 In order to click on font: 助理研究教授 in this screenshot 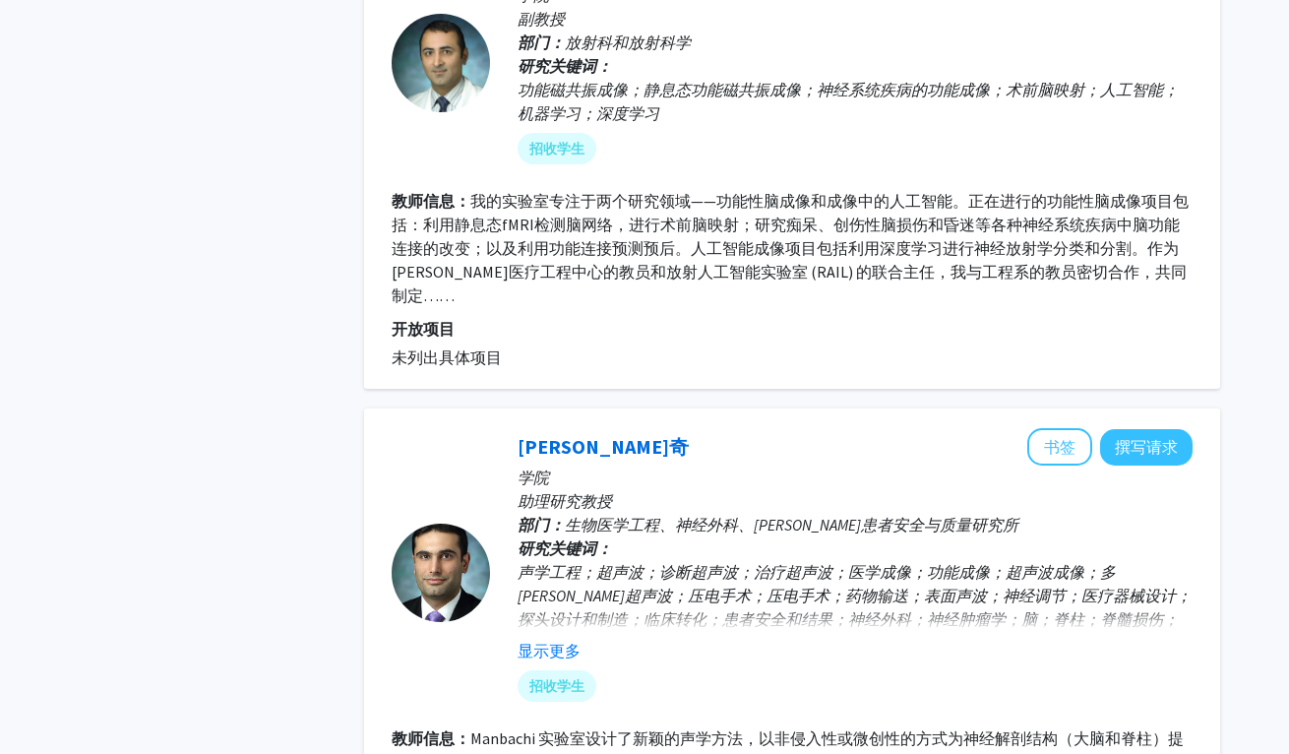, I will do `click(565, 501)`.